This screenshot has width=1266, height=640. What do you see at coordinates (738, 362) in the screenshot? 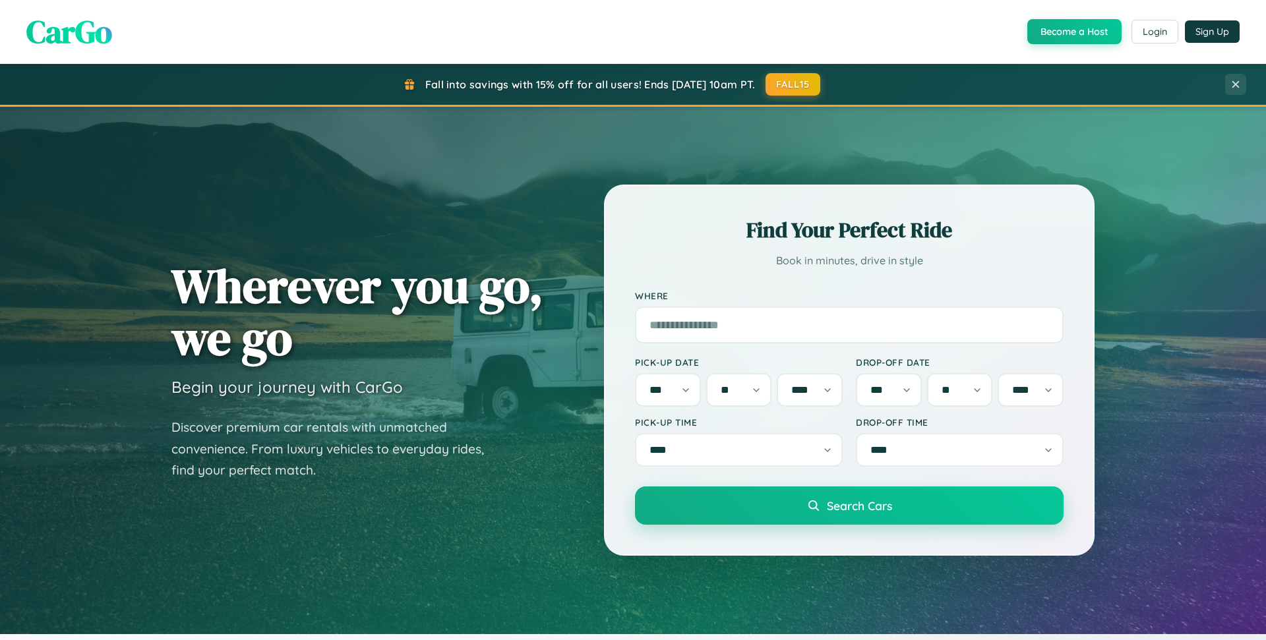
I see `label: Pick-up Date` at bounding box center [738, 362].